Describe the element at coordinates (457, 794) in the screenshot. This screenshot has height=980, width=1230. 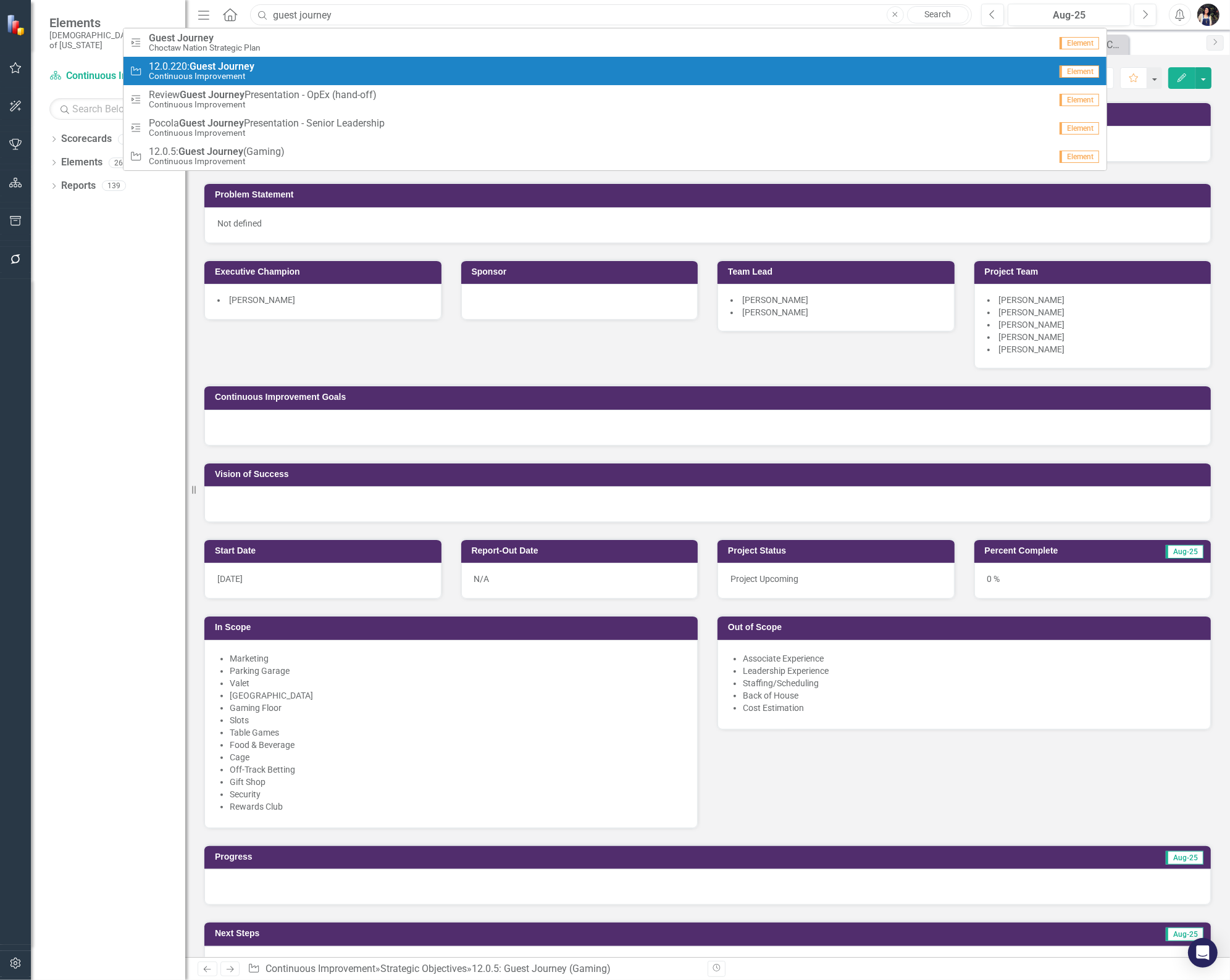
I see `li: Security` at that location.